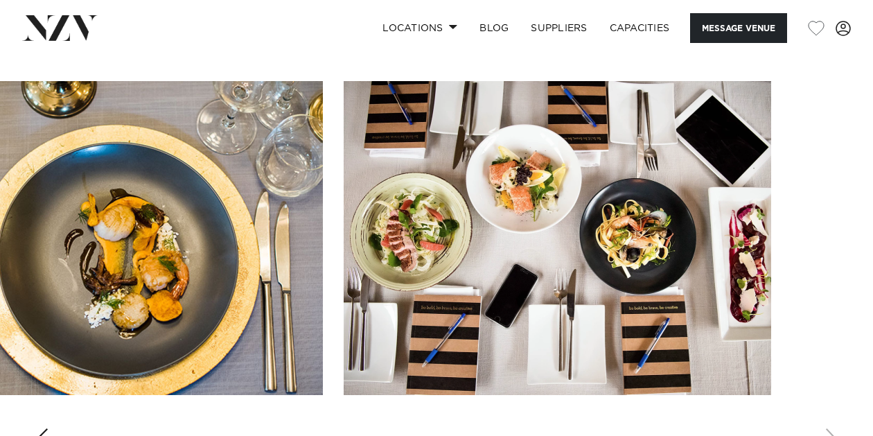 This screenshot has height=436, width=873. I want to click on swiper-slide: 30 / 30, so click(557, 238).